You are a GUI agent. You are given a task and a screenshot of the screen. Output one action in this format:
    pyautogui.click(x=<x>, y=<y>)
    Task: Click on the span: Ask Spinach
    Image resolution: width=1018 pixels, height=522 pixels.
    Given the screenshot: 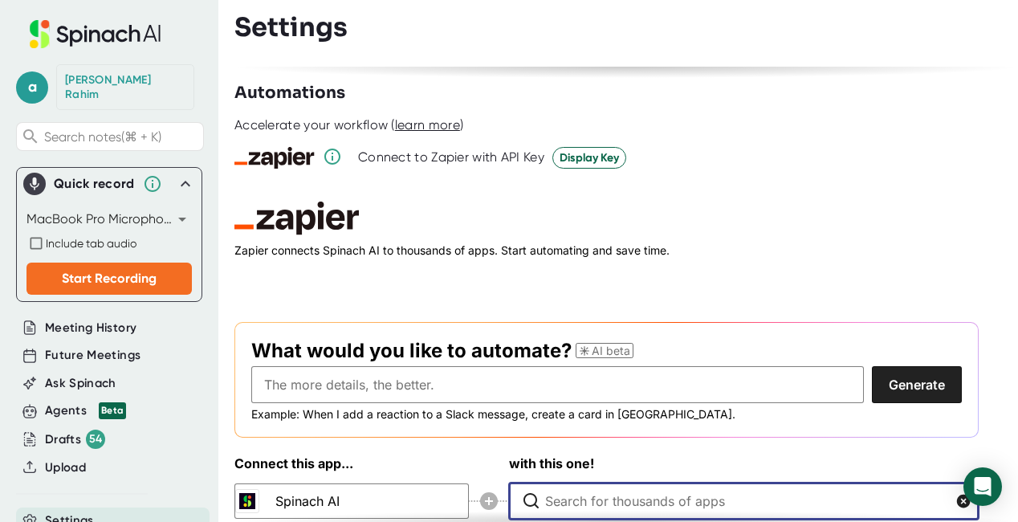 What is the action you would take?
    pyautogui.click(x=80, y=383)
    